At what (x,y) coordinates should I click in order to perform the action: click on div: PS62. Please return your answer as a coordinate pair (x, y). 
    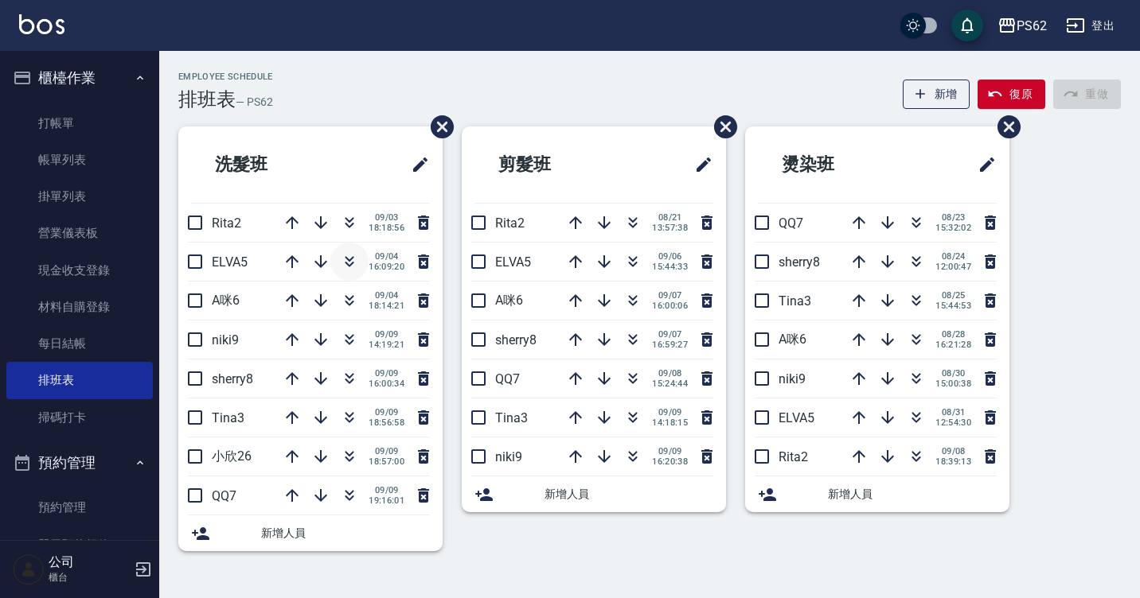
    Looking at the image, I should click on (1031, 25).